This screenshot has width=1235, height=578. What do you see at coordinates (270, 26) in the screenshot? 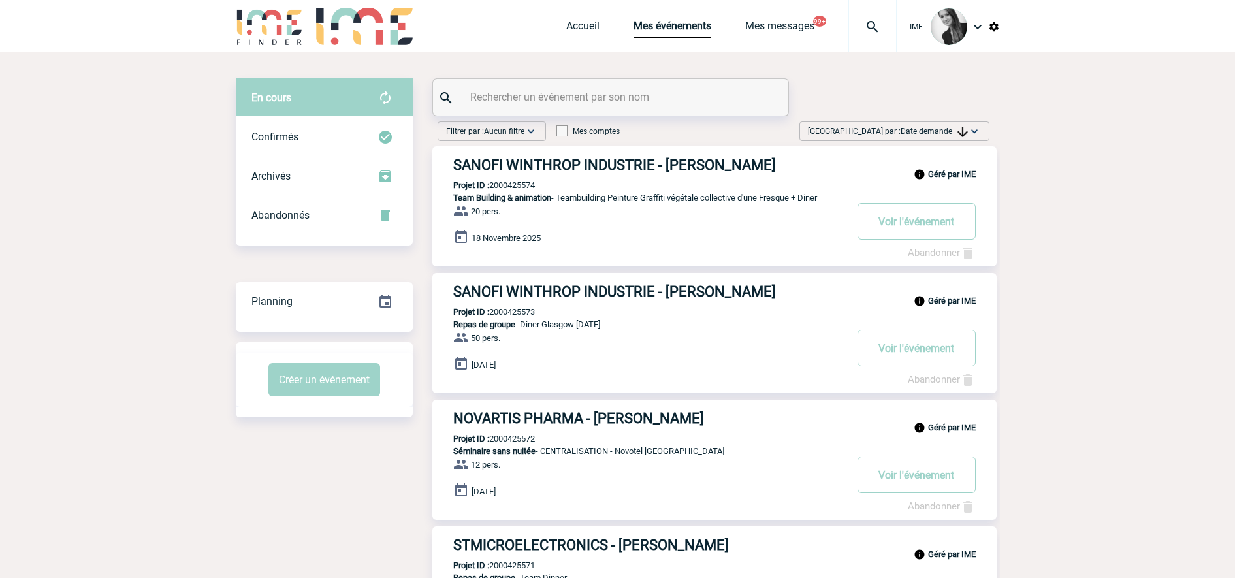
I see `img: IME-Finder` at bounding box center [270, 26].